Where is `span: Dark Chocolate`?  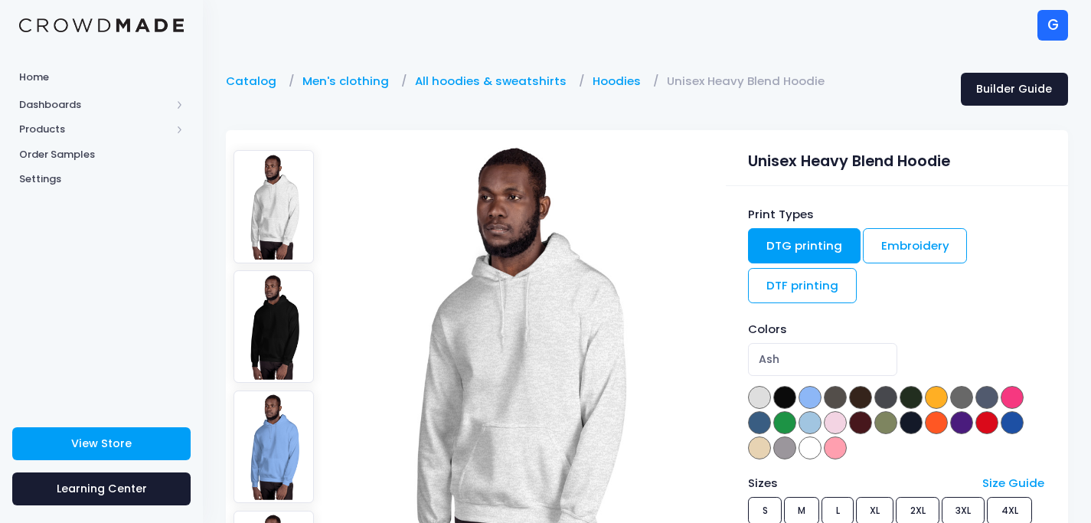
span: Dark Chocolate is located at coordinates (860, 397).